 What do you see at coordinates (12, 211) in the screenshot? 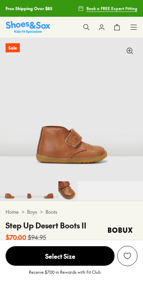
I see `a: Home` at bounding box center [12, 211].